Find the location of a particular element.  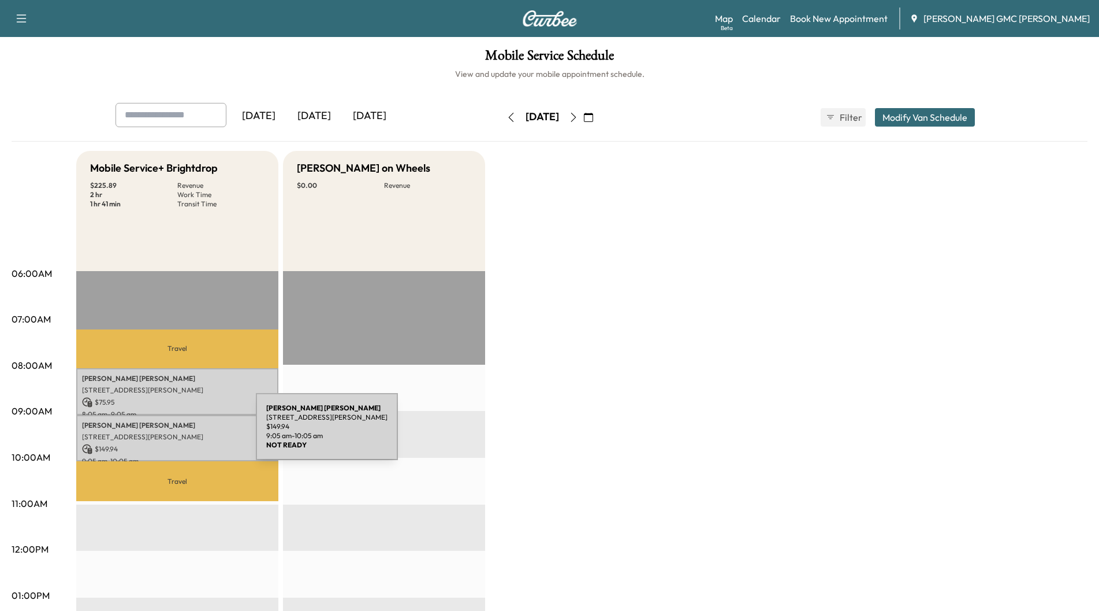

h6: View and update your mobile appointment schedule. is located at coordinates (549, 74).